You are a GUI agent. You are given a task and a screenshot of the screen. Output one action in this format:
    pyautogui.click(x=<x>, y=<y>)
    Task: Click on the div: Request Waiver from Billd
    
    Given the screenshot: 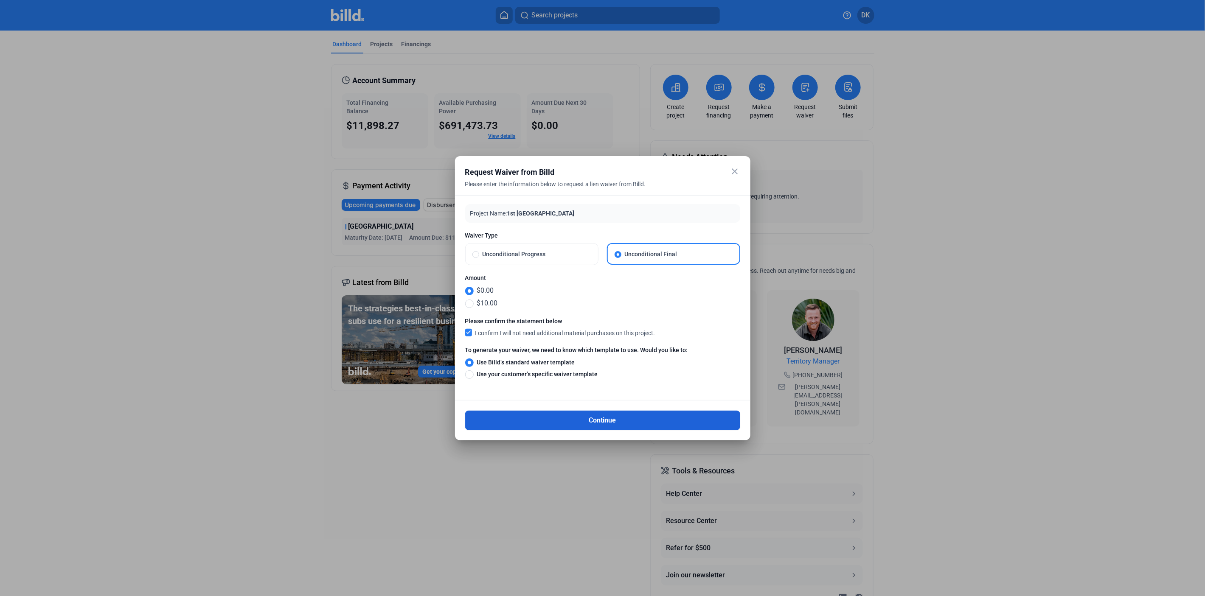 What is the action you would take?
    pyautogui.click(x=592, y=172)
    